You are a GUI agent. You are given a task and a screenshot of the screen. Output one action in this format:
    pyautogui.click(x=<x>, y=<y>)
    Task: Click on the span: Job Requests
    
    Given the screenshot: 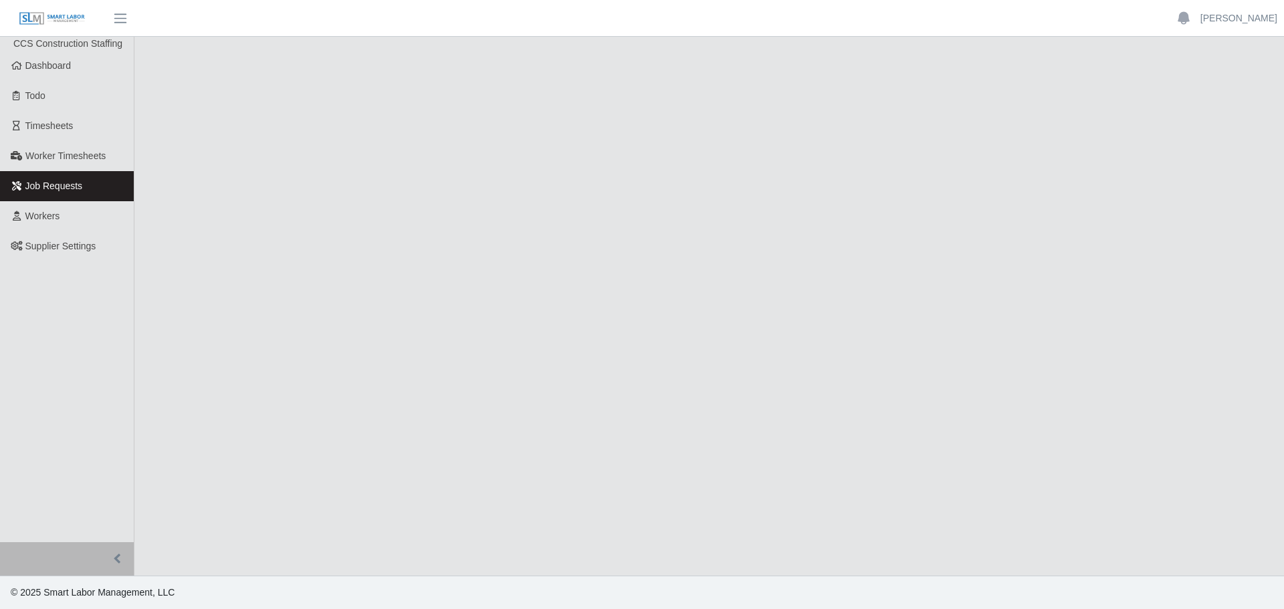 What is the action you would take?
    pyautogui.click(x=54, y=186)
    